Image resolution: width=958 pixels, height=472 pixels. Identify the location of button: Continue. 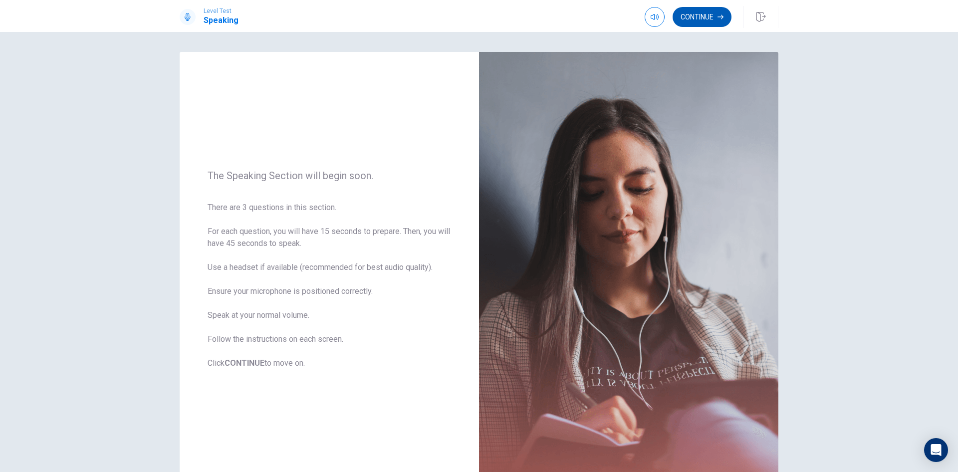
(702, 17).